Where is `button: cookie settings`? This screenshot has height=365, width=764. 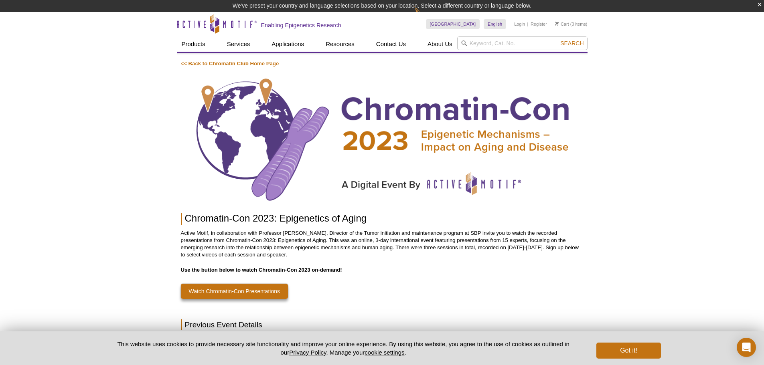
button: cookie settings is located at coordinates (384, 353).